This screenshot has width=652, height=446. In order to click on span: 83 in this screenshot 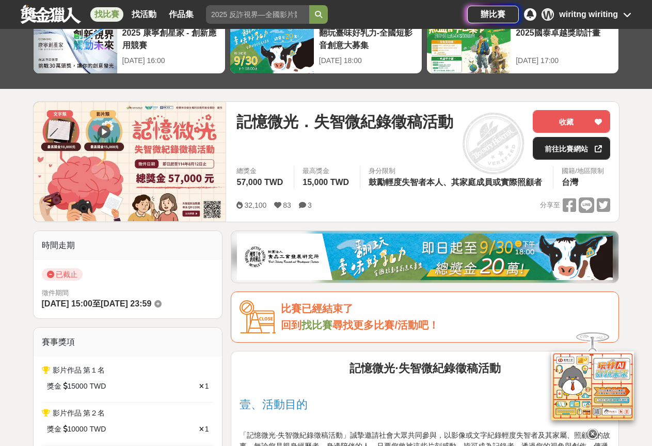, I will do `click(287, 205)`.